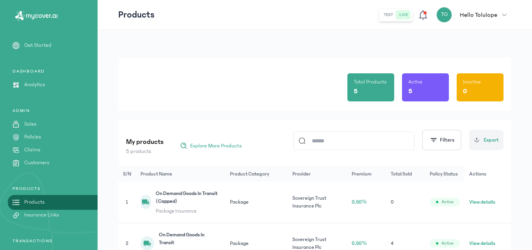 Image resolution: width=532 pixels, height=250 pixels. I want to click on p: Sales, so click(30, 124).